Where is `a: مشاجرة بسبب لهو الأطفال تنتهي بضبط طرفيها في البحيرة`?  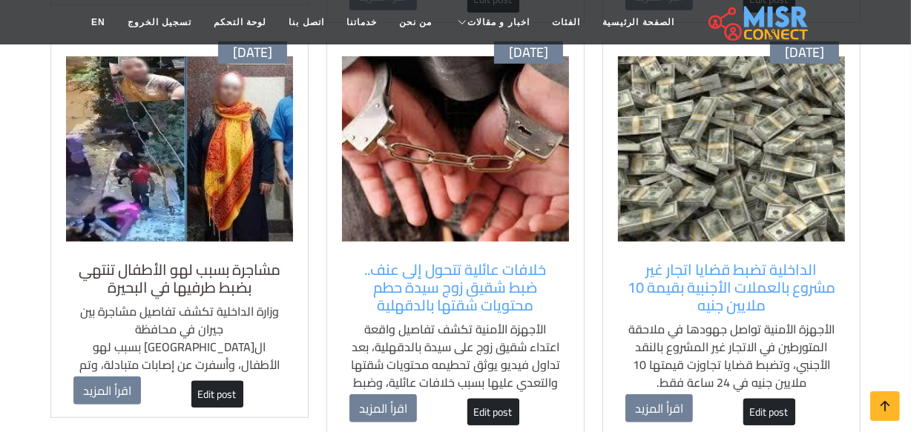
a: مشاجرة بسبب لهو الأطفال تنتهي بضبط طرفيها في البحيرة is located at coordinates (179, 279).